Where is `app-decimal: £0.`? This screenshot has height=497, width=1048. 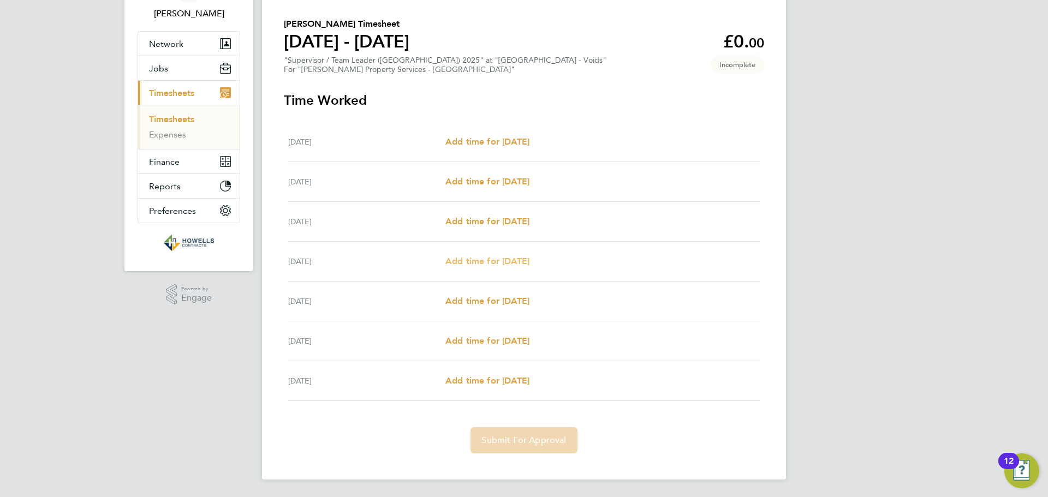
app-decimal: £0. is located at coordinates (743, 41).